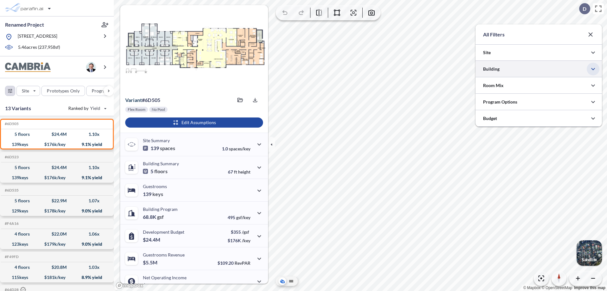 This screenshot has height=291, width=607. What do you see at coordinates (589, 259) in the screenshot?
I see `p: Satellite` at bounding box center [589, 259].